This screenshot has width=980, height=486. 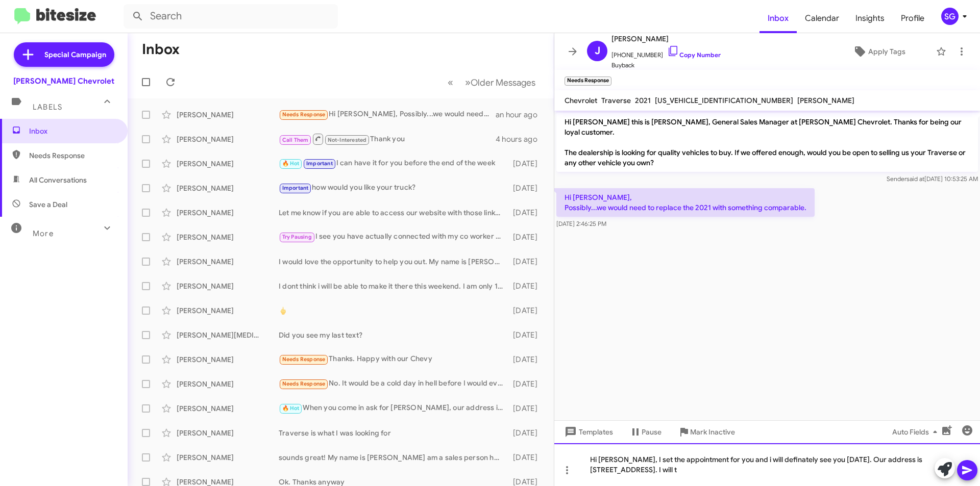 I want to click on div: how would you like your truck?, so click(x=393, y=188).